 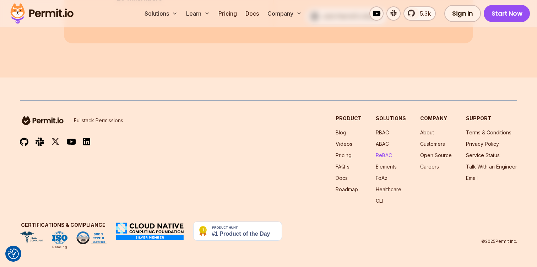 I want to click on a: Email, so click(x=472, y=178).